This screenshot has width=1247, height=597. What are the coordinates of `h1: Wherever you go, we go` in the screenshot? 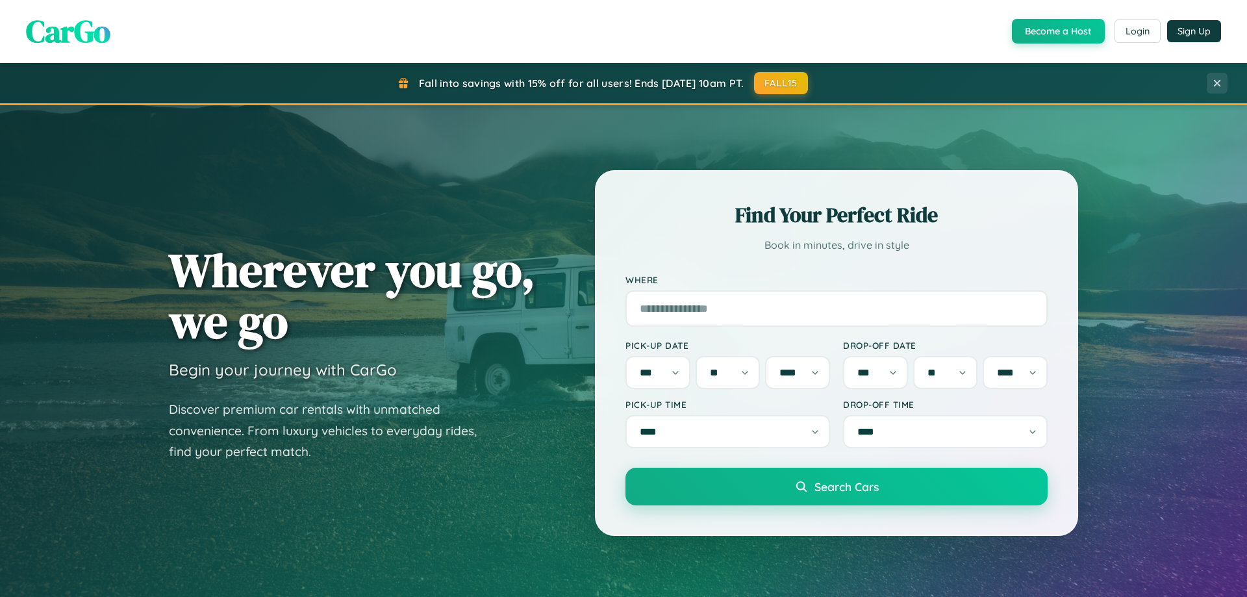 It's located at (352, 296).